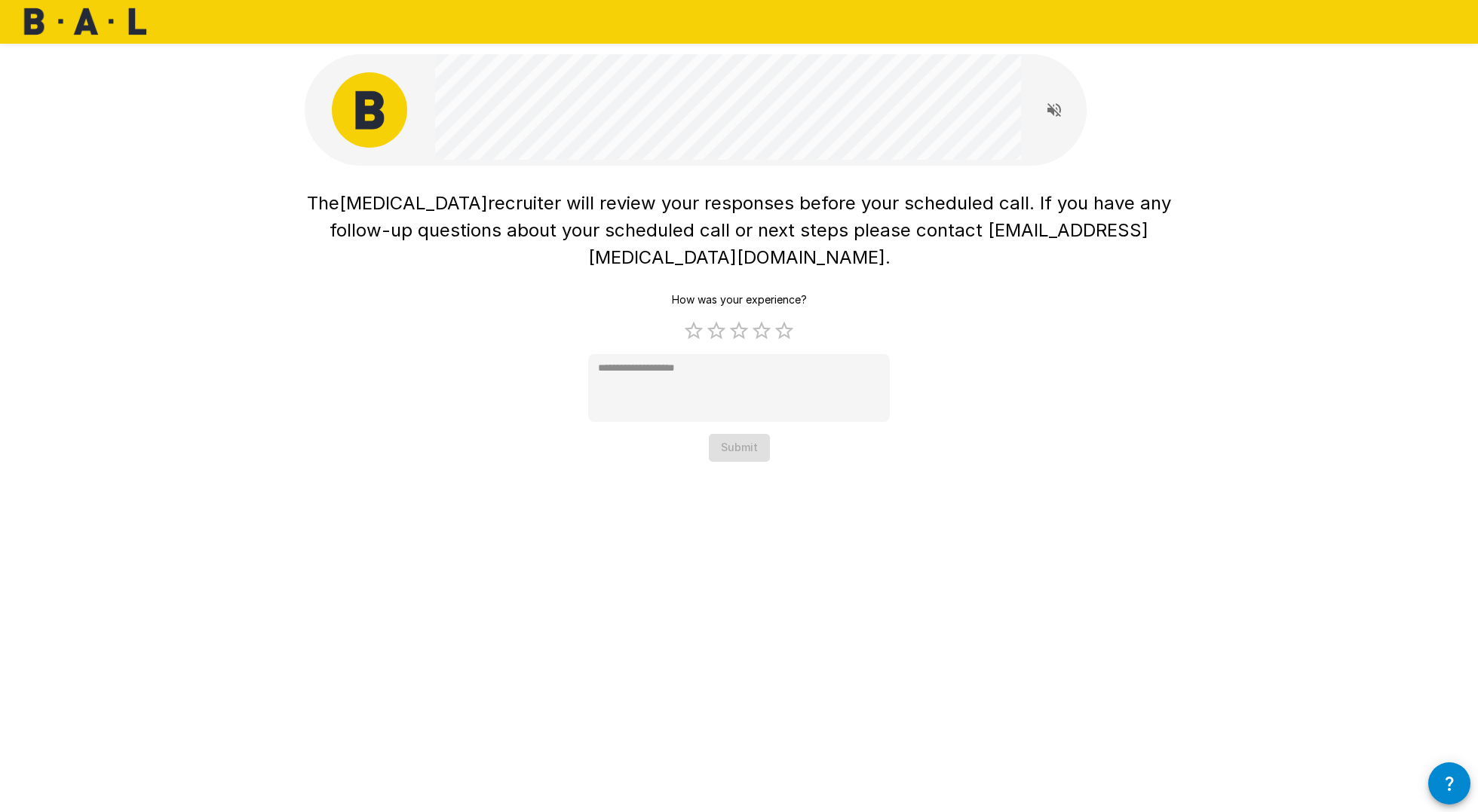 Image resolution: width=1478 pixels, height=812 pixels. Describe the element at coordinates (323, 203) in the screenshot. I see `span: The` at that location.